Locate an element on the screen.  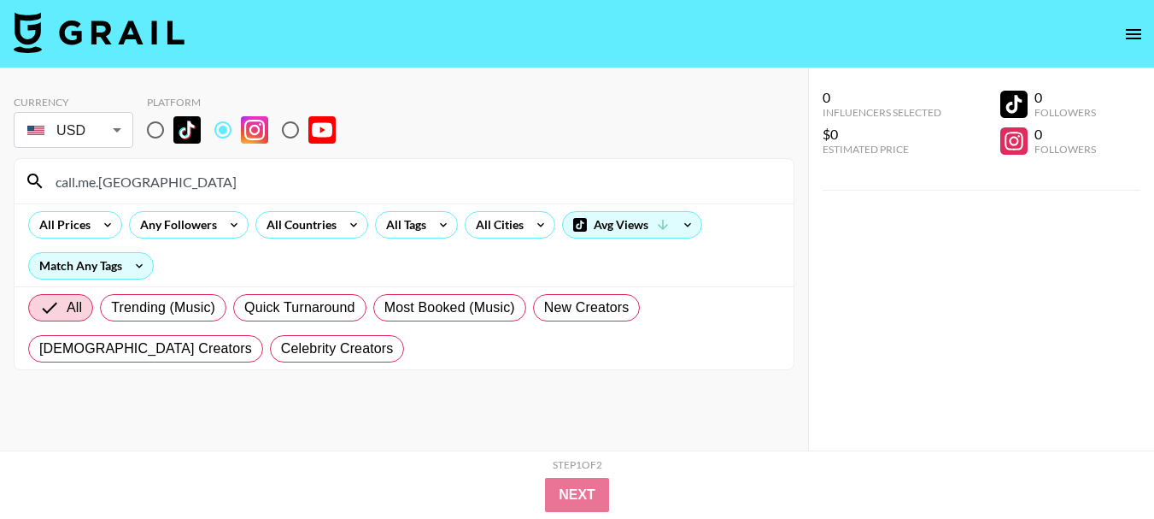
div: All Tags is located at coordinates (402, 225).